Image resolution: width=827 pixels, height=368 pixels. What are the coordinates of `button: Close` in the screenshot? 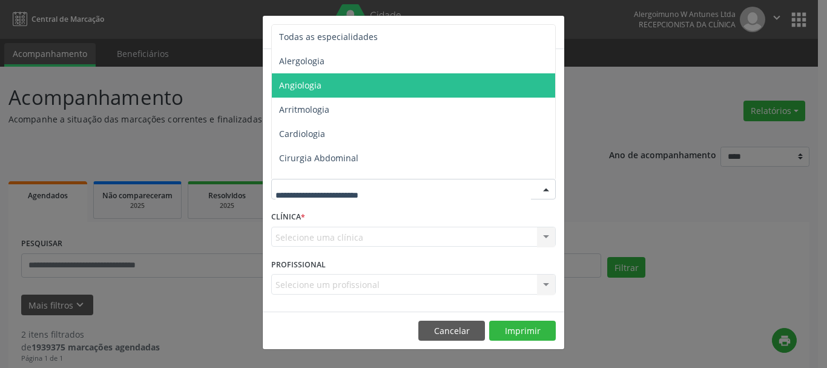 It's located at (552, 30).